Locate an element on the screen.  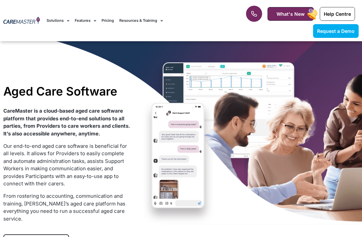
a: Solutions is located at coordinates (58, 20).